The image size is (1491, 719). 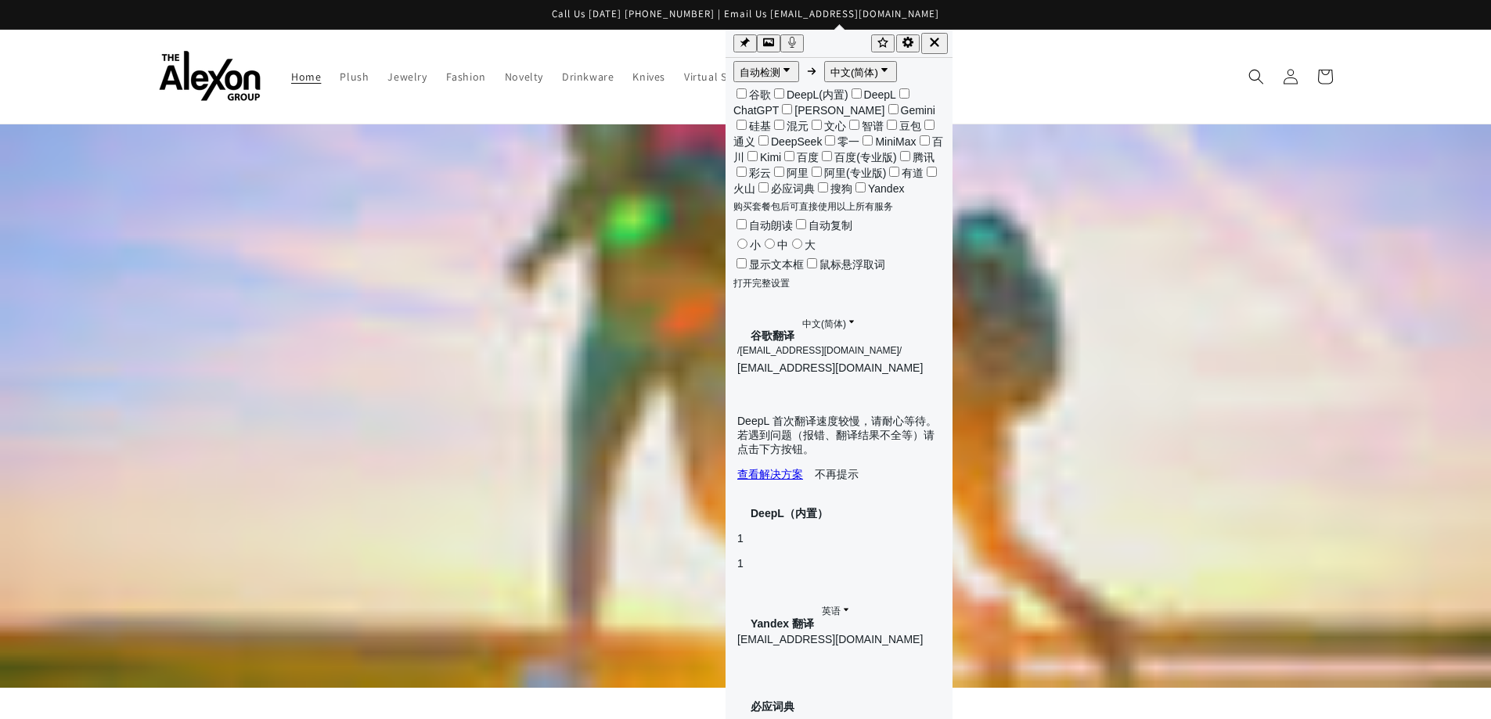 What do you see at coordinates (407, 77) in the screenshot?
I see `a: Jewelry` at bounding box center [407, 77].